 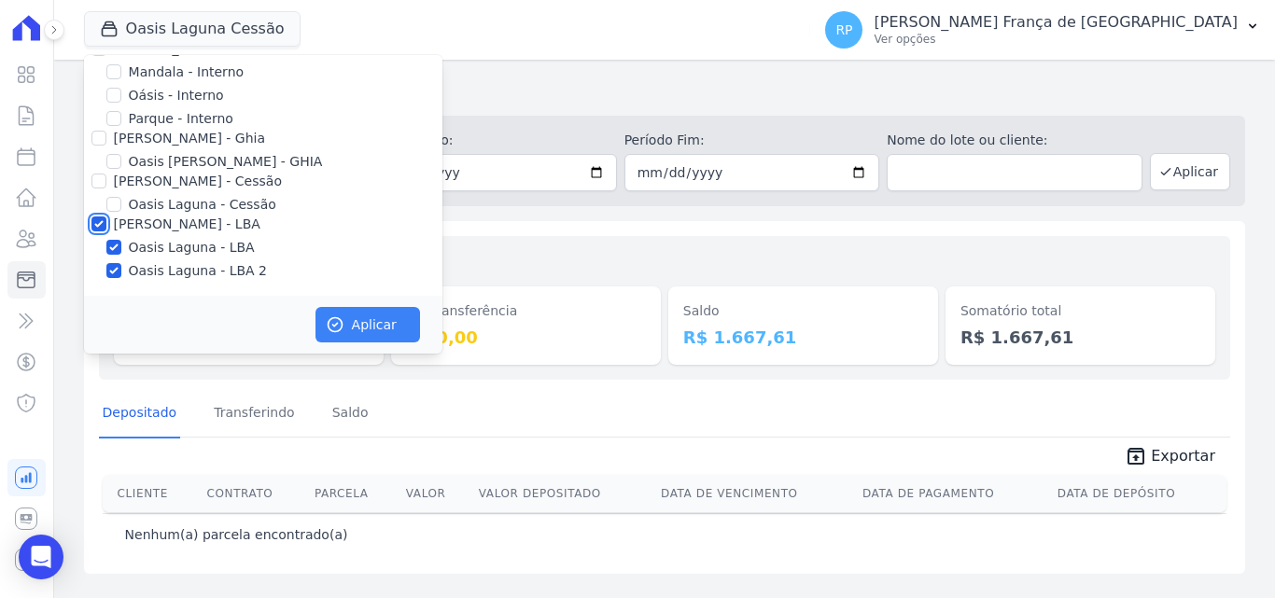 I want to click on label: Oasis Laguna - Cessão, so click(x=203, y=204).